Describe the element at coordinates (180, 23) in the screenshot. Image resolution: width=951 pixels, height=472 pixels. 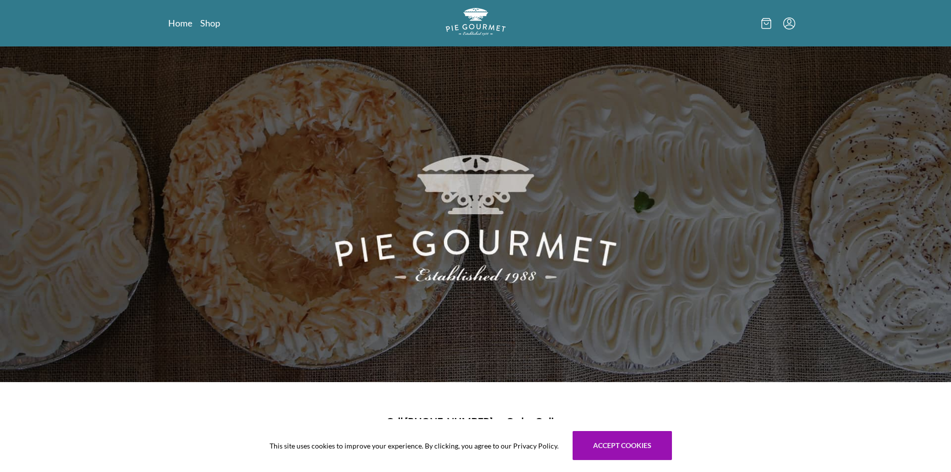
I see `a: Home` at that location.